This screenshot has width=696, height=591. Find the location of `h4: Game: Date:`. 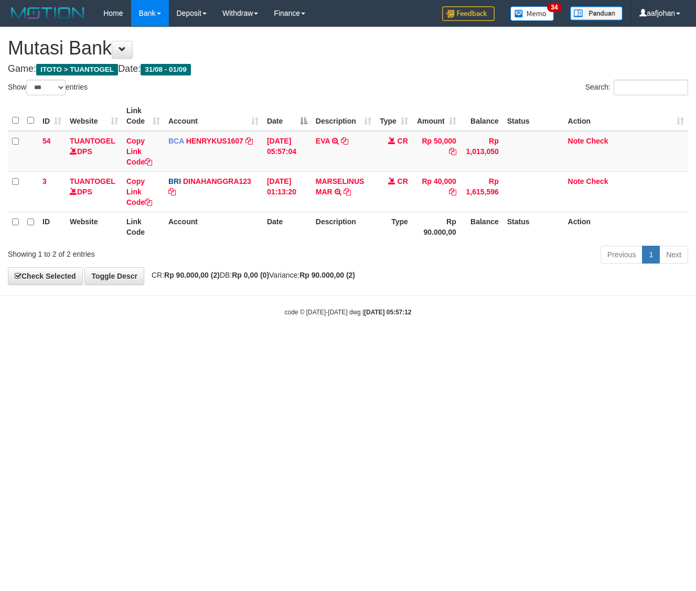

h4: Game: Date: is located at coordinates (348, 69).